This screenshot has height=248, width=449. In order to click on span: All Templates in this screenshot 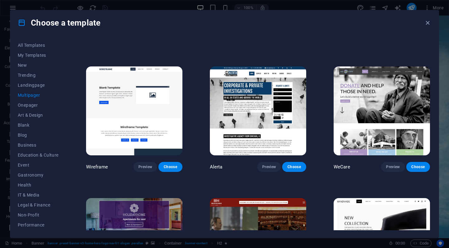, I will do `click(38, 45)`.